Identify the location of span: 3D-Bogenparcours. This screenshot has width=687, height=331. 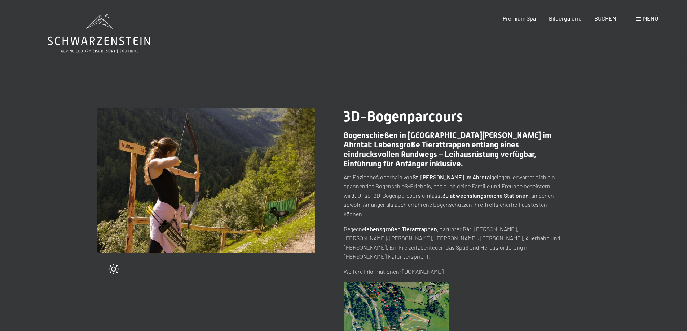
(403, 116).